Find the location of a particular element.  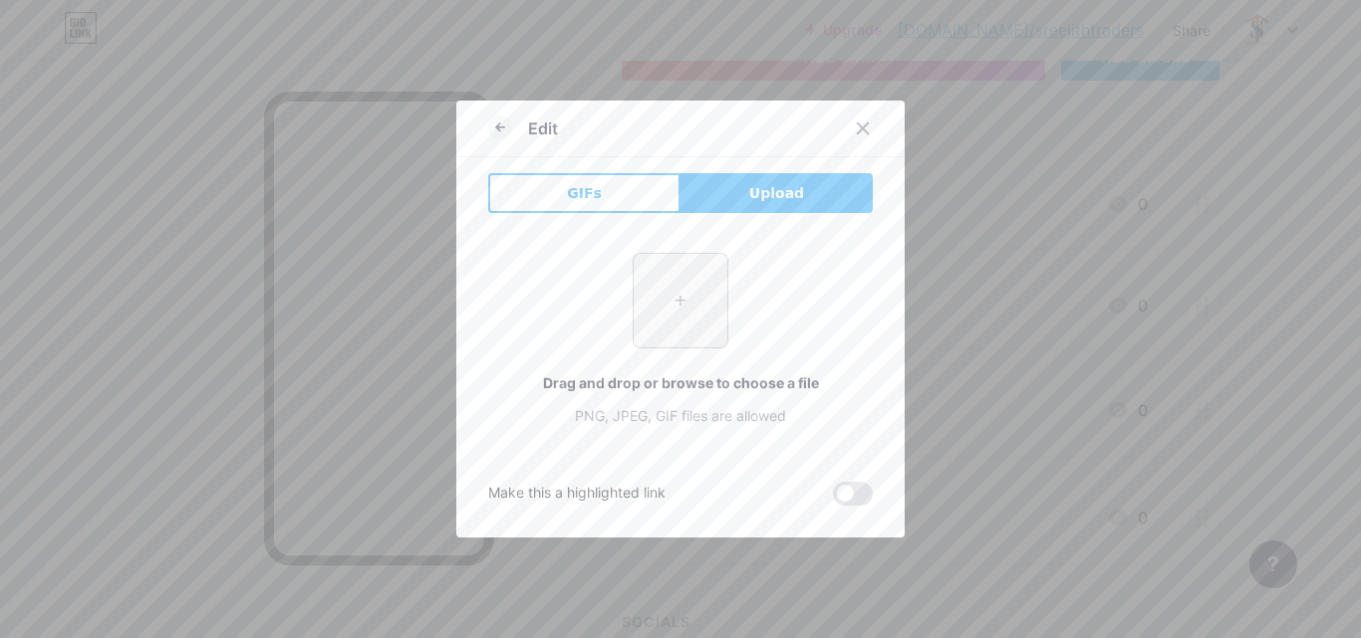

span: Upload is located at coordinates (776, 193).